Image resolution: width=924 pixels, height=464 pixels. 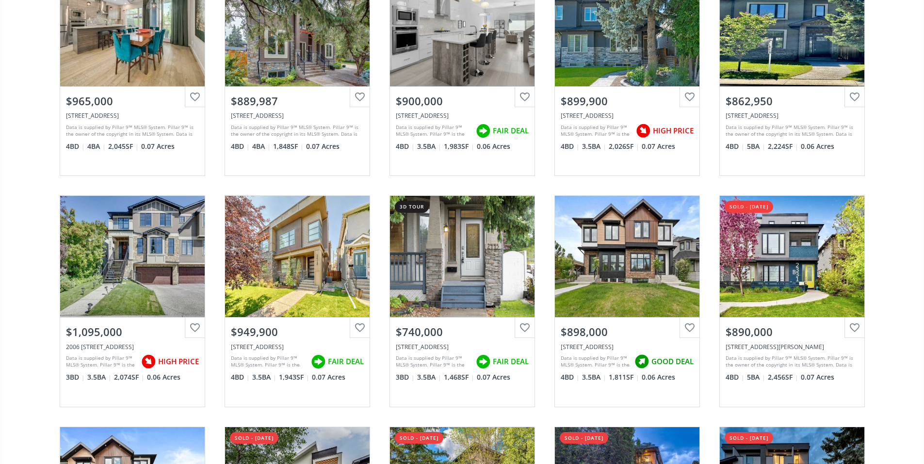 What do you see at coordinates (132, 347) in the screenshot?
I see `div: 2006 38 Avenue SW, Calgary, AB T2T 2K4` at bounding box center [132, 347].